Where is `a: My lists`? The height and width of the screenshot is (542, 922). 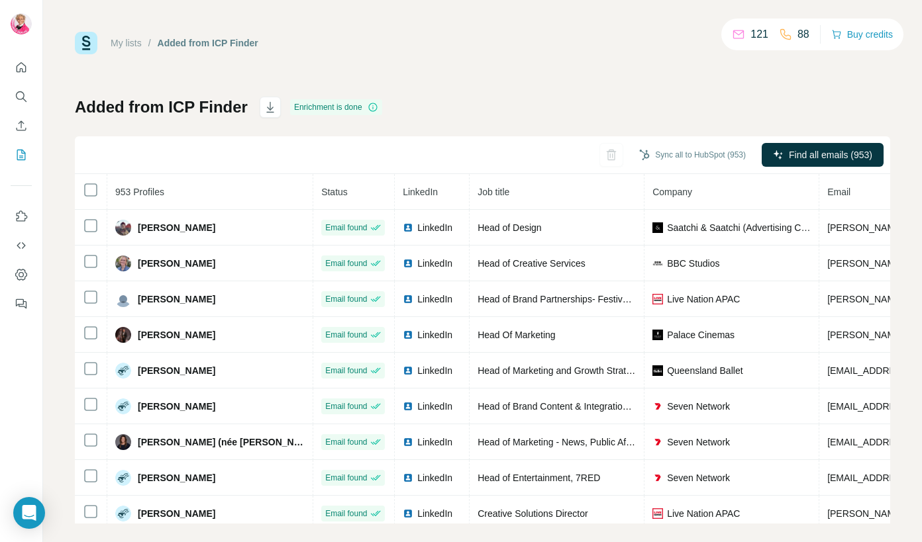
a: My lists is located at coordinates (126, 43).